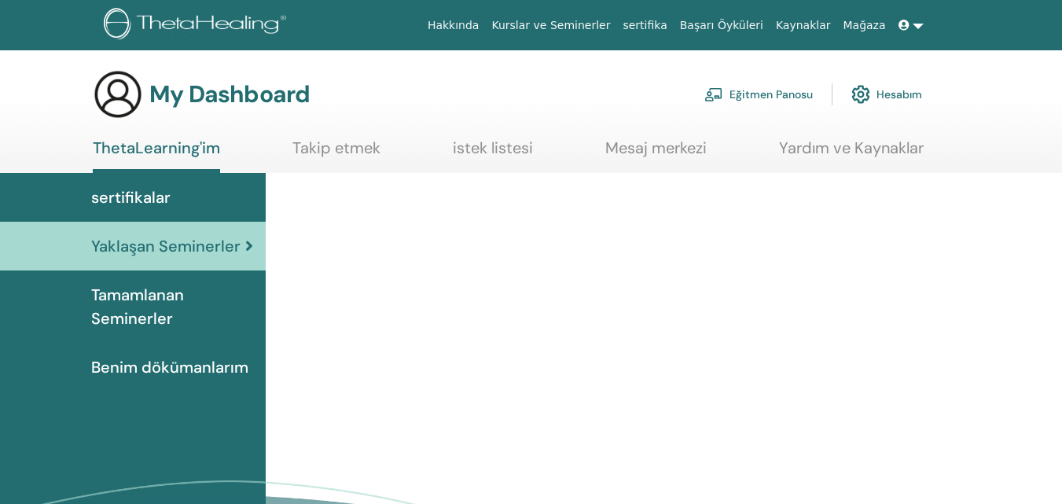  Describe the element at coordinates (550, 25) in the screenshot. I see `a: Kurslar ve Seminerler` at that location.